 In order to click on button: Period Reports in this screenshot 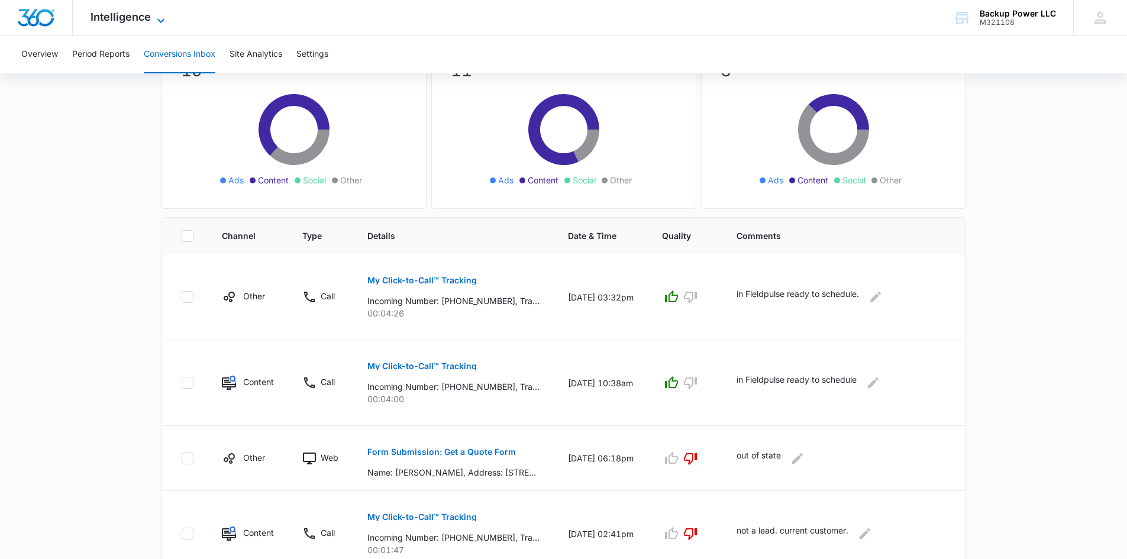, I will do `click(101, 54)`.